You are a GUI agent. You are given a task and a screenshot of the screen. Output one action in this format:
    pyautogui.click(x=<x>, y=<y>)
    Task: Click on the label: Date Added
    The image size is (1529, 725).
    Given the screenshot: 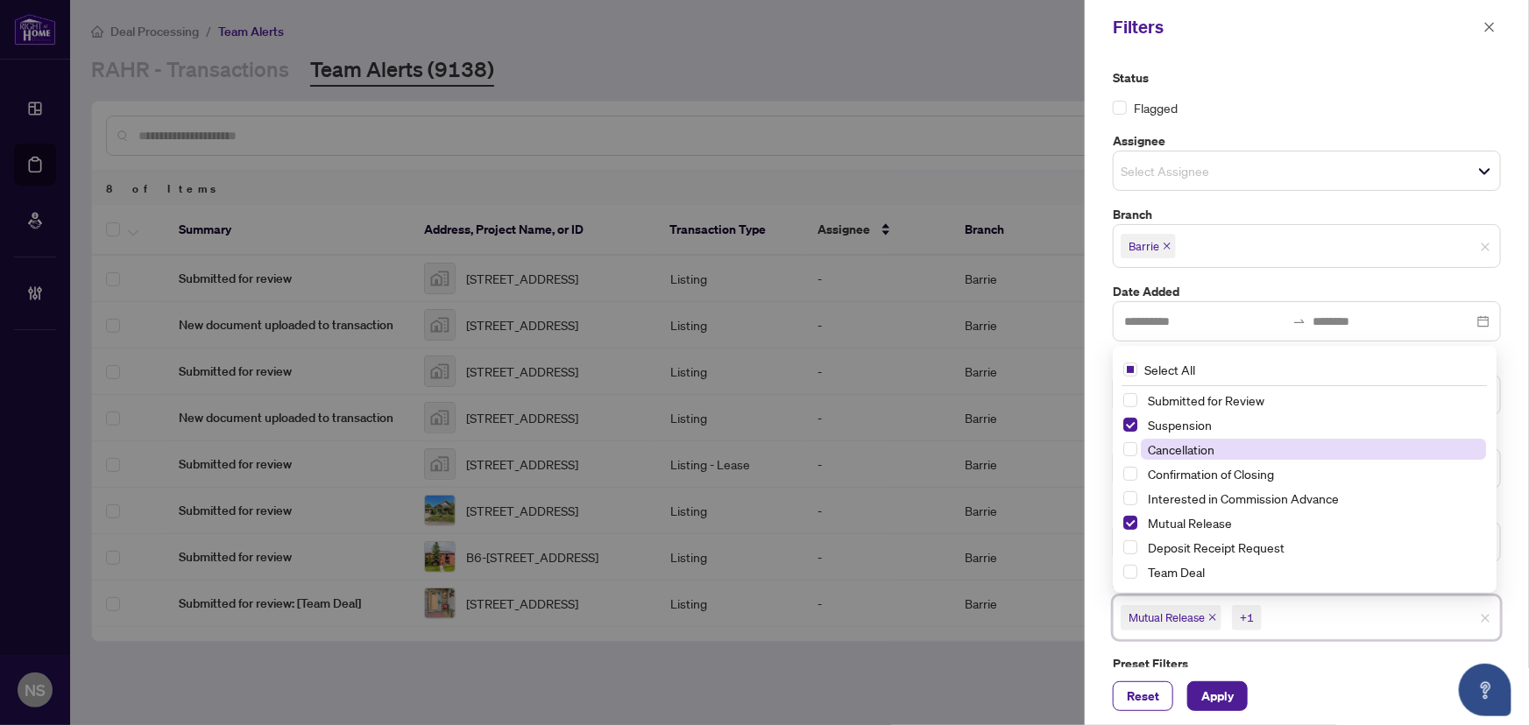 What is the action you would take?
    pyautogui.click(x=1306, y=292)
    